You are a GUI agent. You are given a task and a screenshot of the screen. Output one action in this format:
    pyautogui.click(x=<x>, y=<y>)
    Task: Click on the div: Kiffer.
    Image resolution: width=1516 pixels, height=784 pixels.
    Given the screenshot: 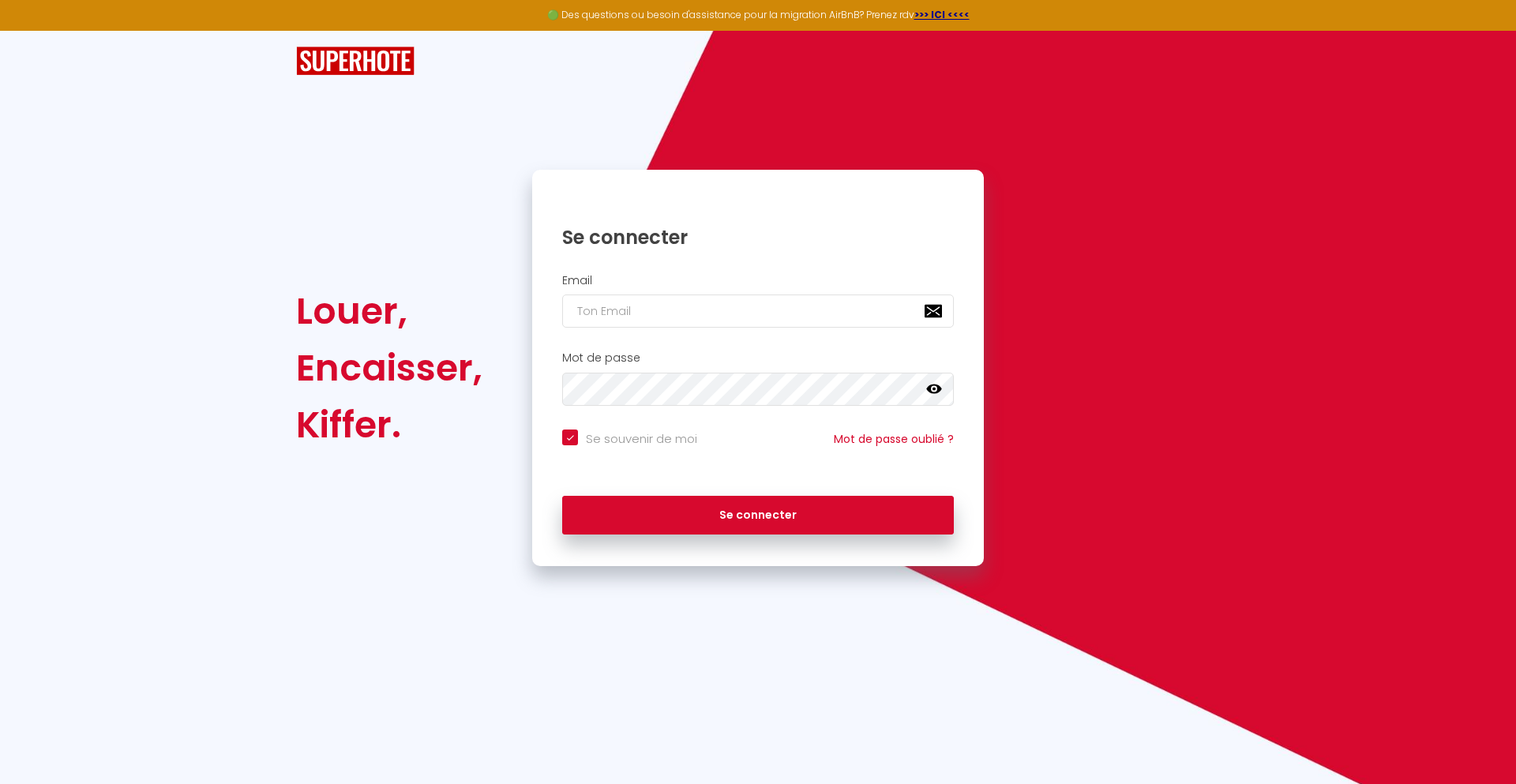 What is the action you would take?
    pyautogui.click(x=390, y=425)
    